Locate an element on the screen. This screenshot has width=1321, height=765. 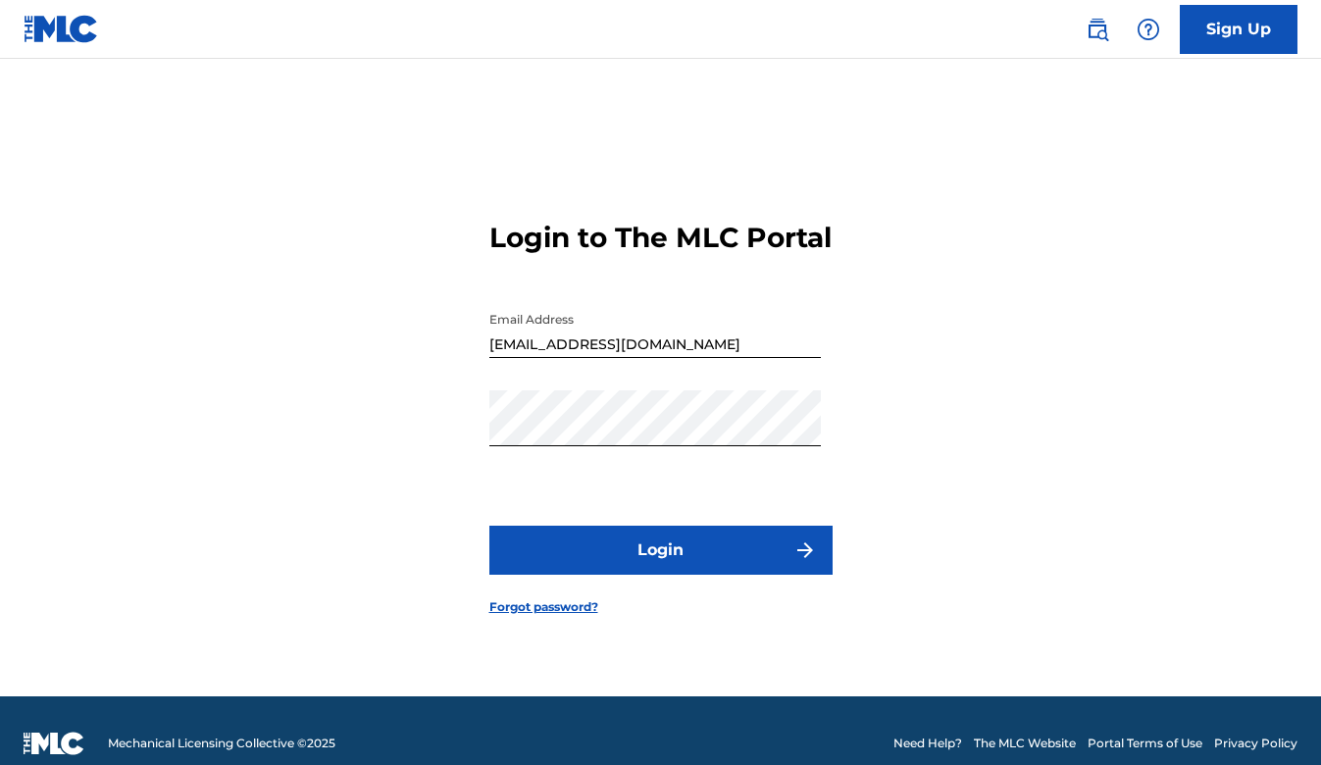
a: Forgot password? is located at coordinates (543, 607).